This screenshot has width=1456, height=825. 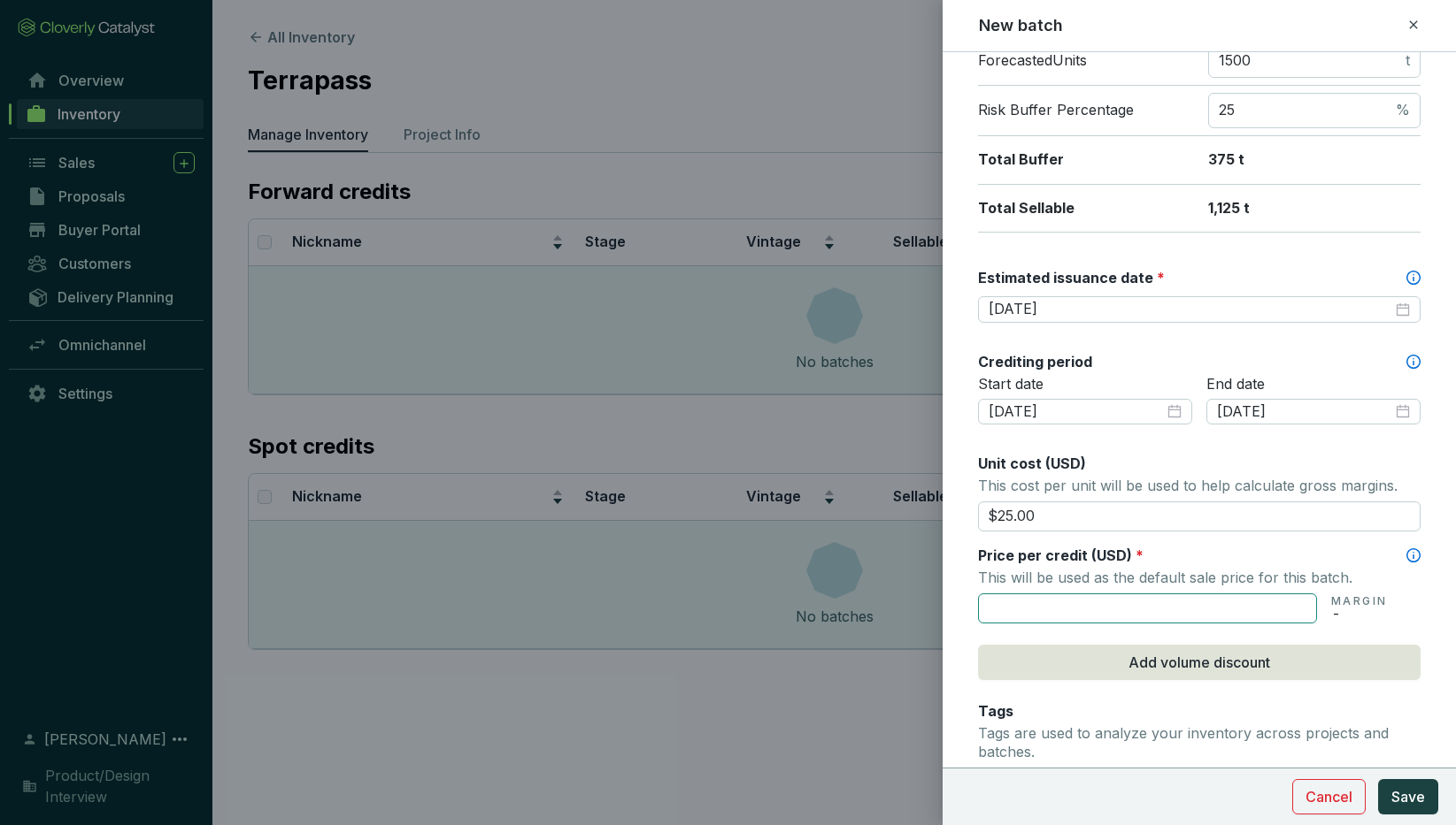 I want to click on span: t, so click(x=1407, y=61).